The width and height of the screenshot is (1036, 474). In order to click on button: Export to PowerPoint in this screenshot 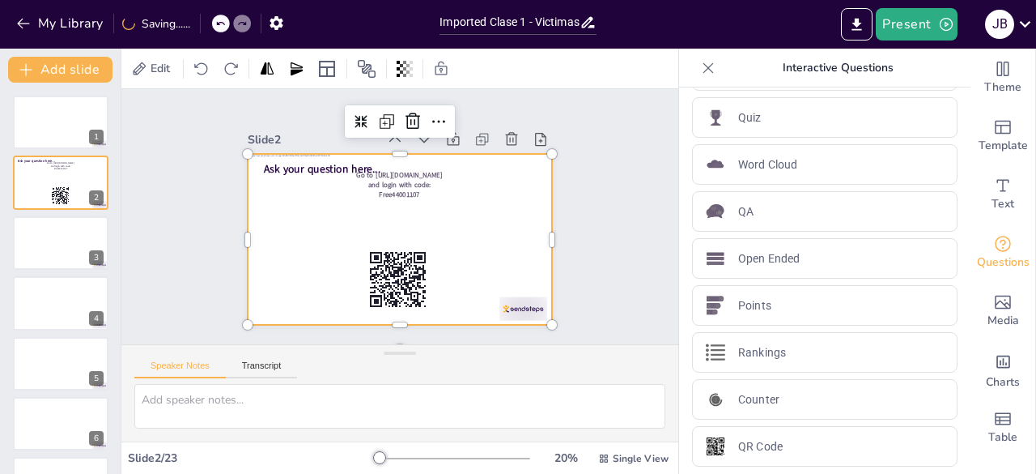, I will do `click(857, 24)`.